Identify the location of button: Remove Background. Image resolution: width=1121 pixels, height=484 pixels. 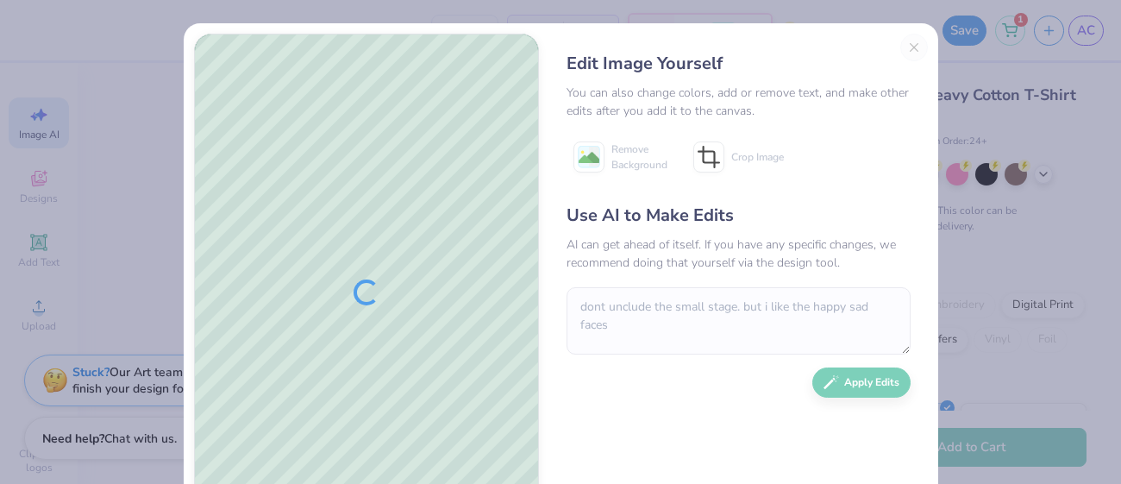
(620, 157).